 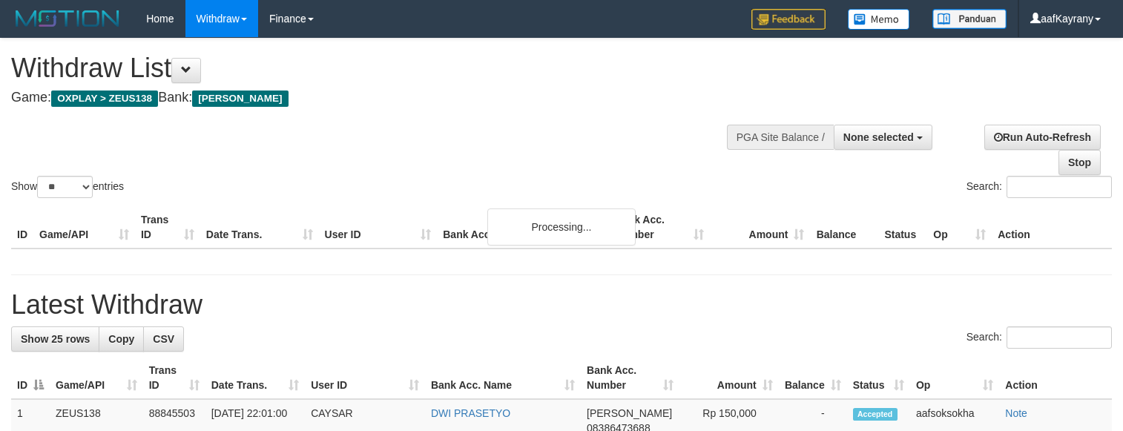 I want to click on img: Feedback.jpg, so click(x=788, y=19).